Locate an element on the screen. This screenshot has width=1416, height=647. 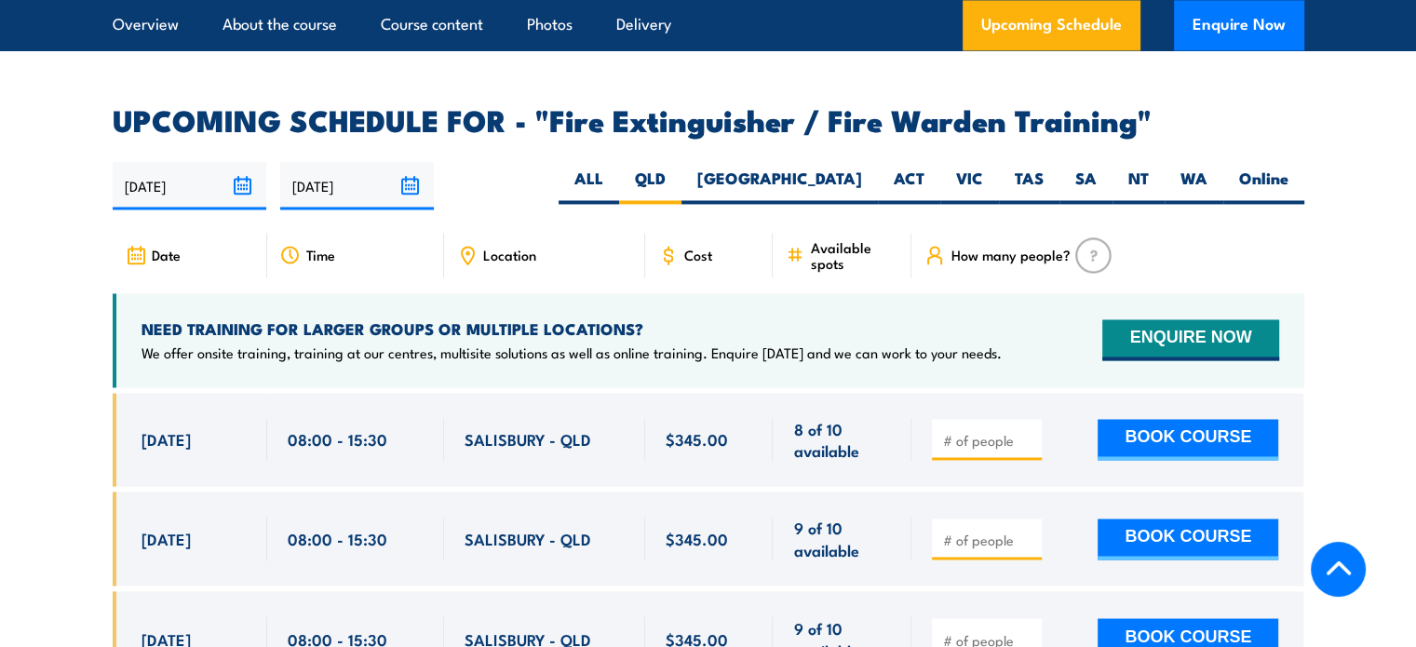
h4: NEED TRAINING FOR LARGER GROUPS OR MULTIPLE LOCATIONS? is located at coordinates (572, 329).